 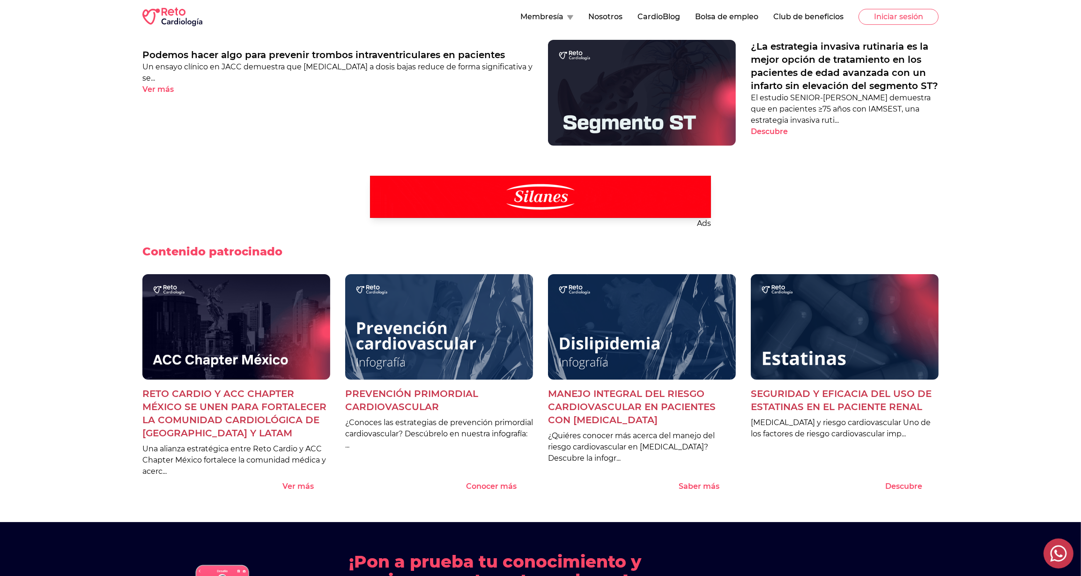 What do you see at coordinates (642, 383) in the screenshot?
I see `a: Manejo integral del riesgo cardiovascular en pacientes con dislipidemiaManejo integral del riesgo...` at bounding box center [642, 383].